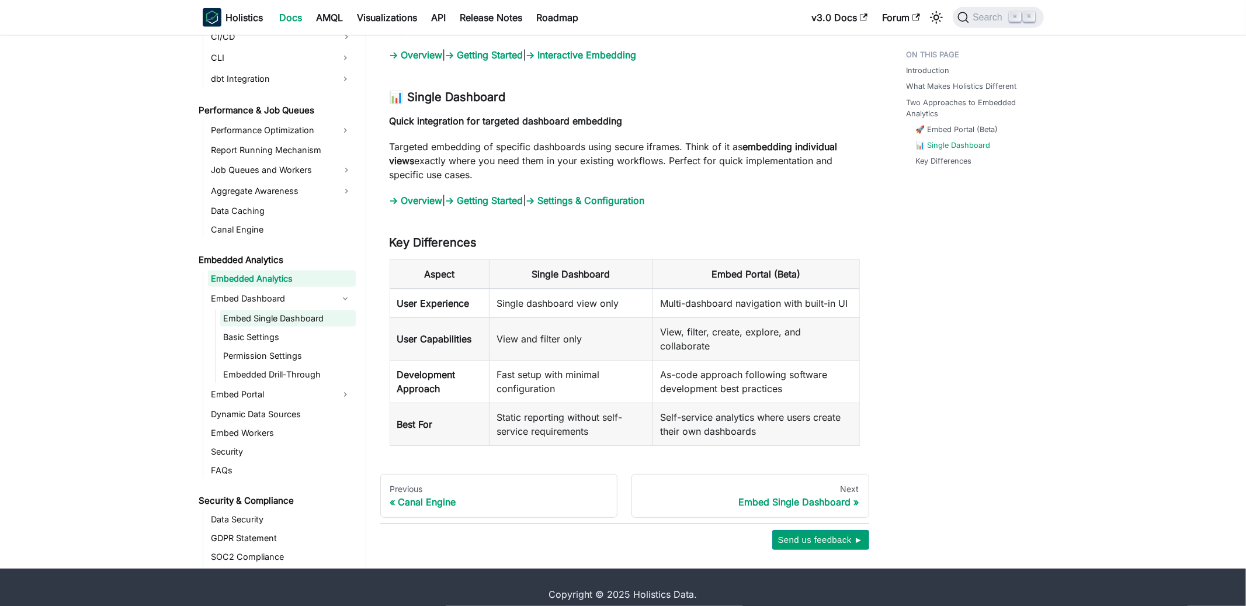 This screenshot has height=606, width=1246. I want to click on a: Embed Portal, so click(271, 394).